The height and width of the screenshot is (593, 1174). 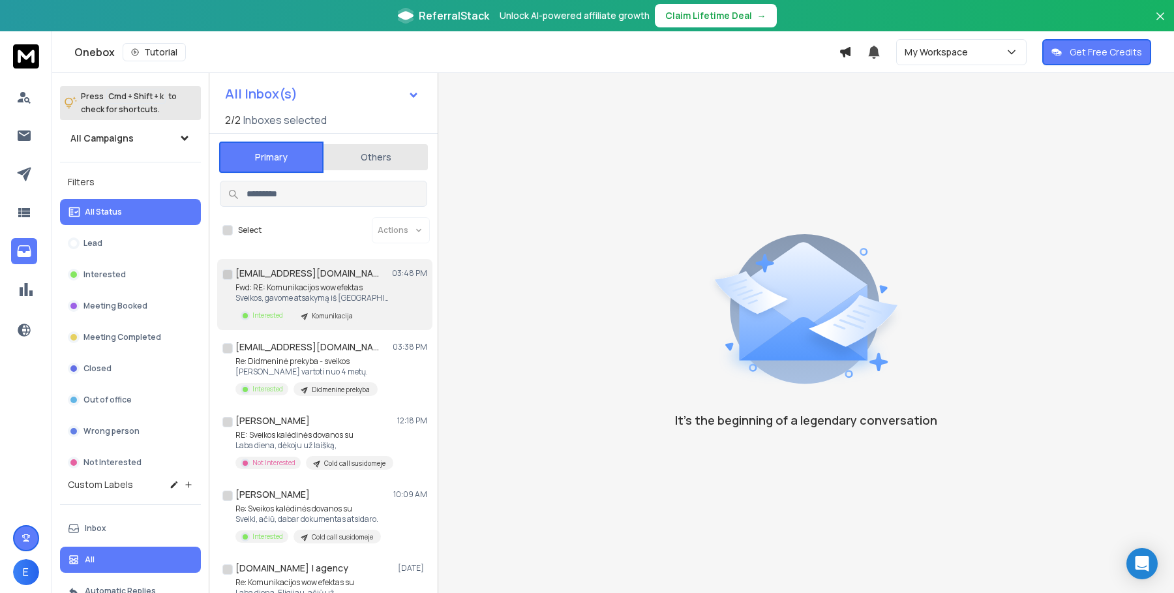 What do you see at coordinates (100, 485) in the screenshot?
I see `h3: Custom Labels` at bounding box center [100, 485].